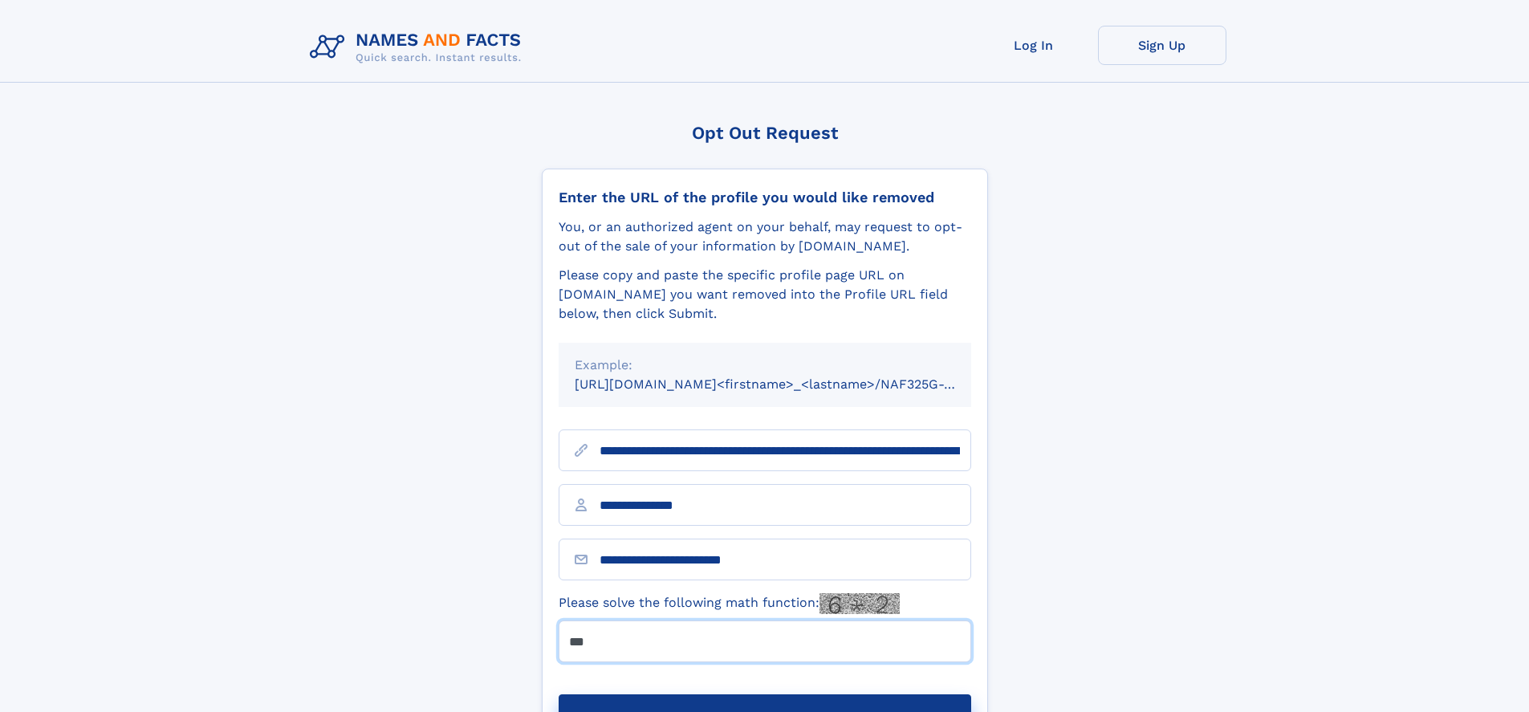  What do you see at coordinates (729, 604) in the screenshot?
I see `label: Please solve the following math function:` at bounding box center [729, 604].